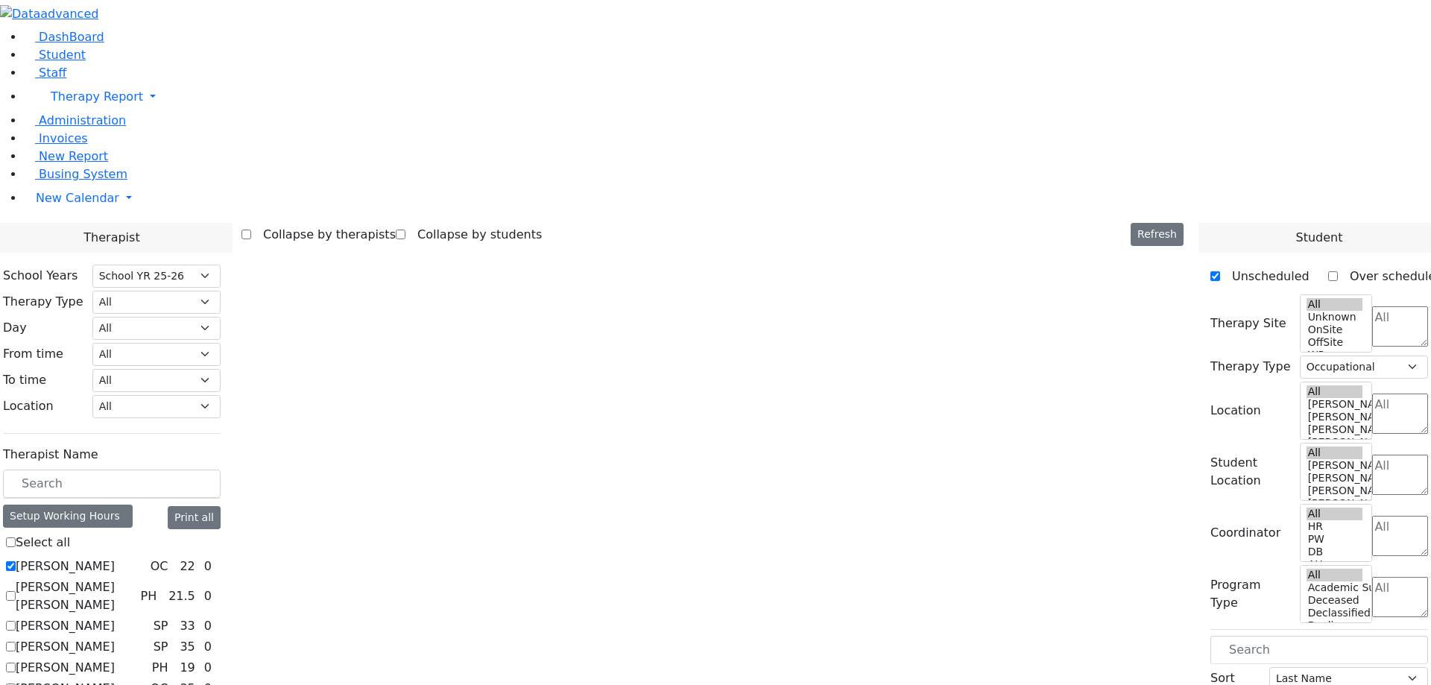 The width and height of the screenshot is (1431, 685). I want to click on label: Student Location, so click(1251, 472).